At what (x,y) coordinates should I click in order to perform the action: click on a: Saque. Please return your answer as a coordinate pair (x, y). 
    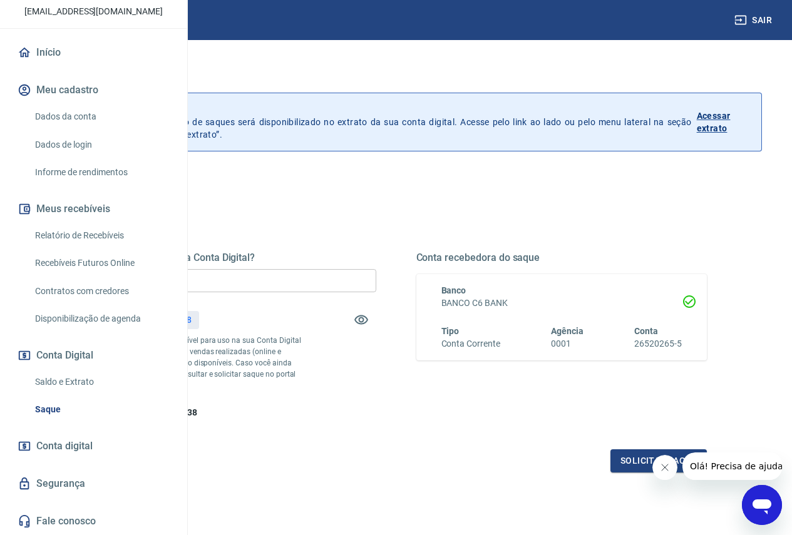
    Looking at the image, I should click on (101, 409).